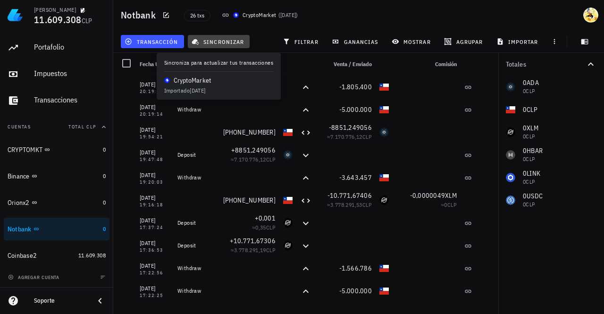  Describe the element at coordinates (57, 100) in the screenshot. I see `a: Transacciones` at that location.